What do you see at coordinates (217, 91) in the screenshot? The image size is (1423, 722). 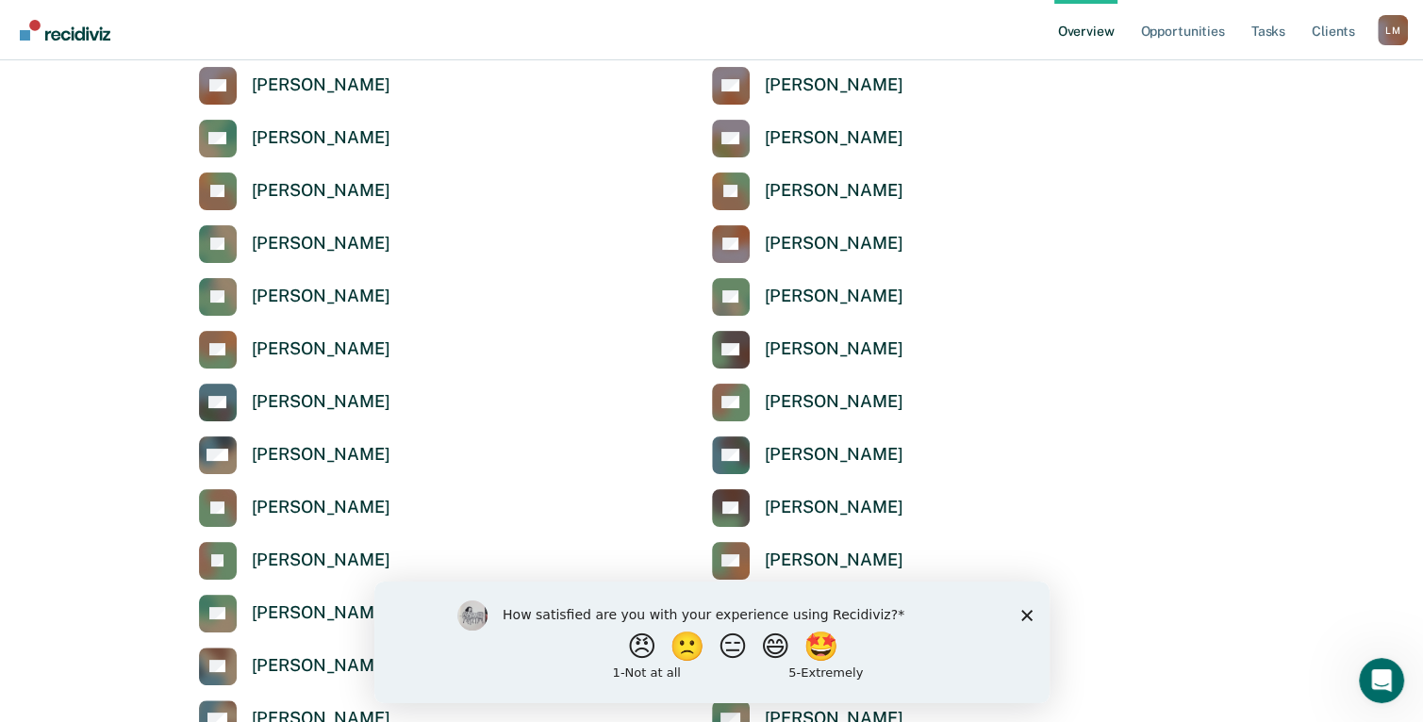 I see `div: 1 - Not at all` at bounding box center [217, 91].